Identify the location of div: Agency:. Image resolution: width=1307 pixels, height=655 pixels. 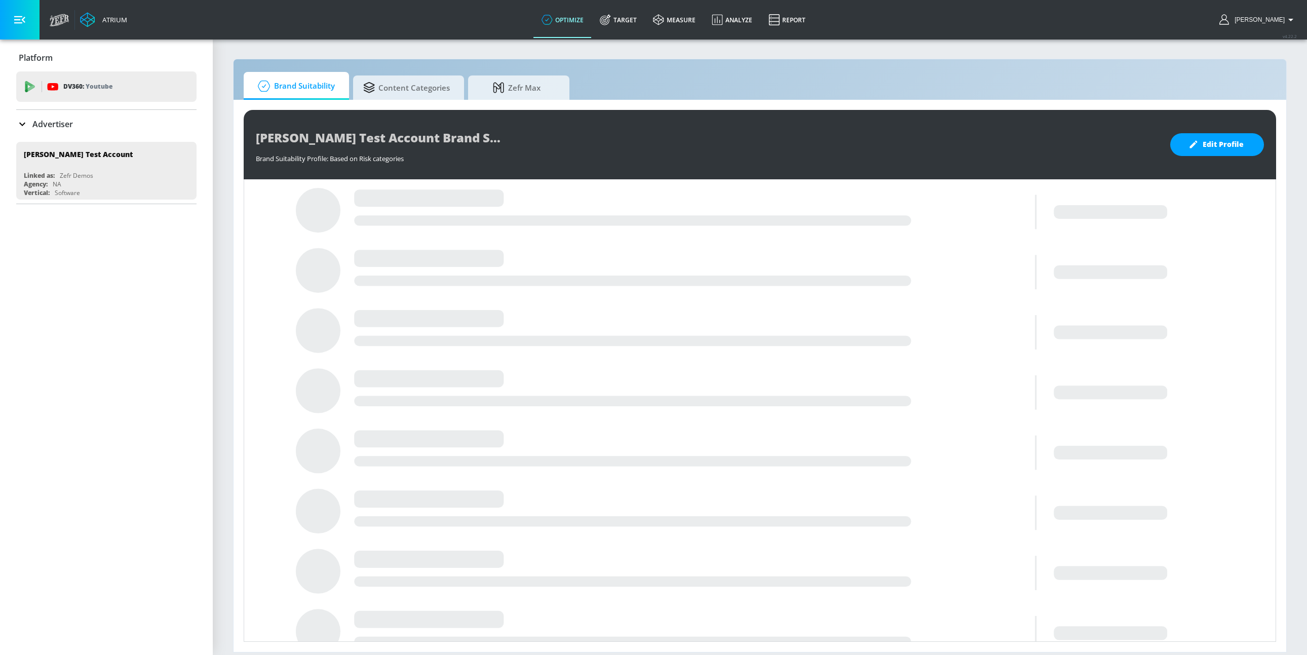
(35, 184).